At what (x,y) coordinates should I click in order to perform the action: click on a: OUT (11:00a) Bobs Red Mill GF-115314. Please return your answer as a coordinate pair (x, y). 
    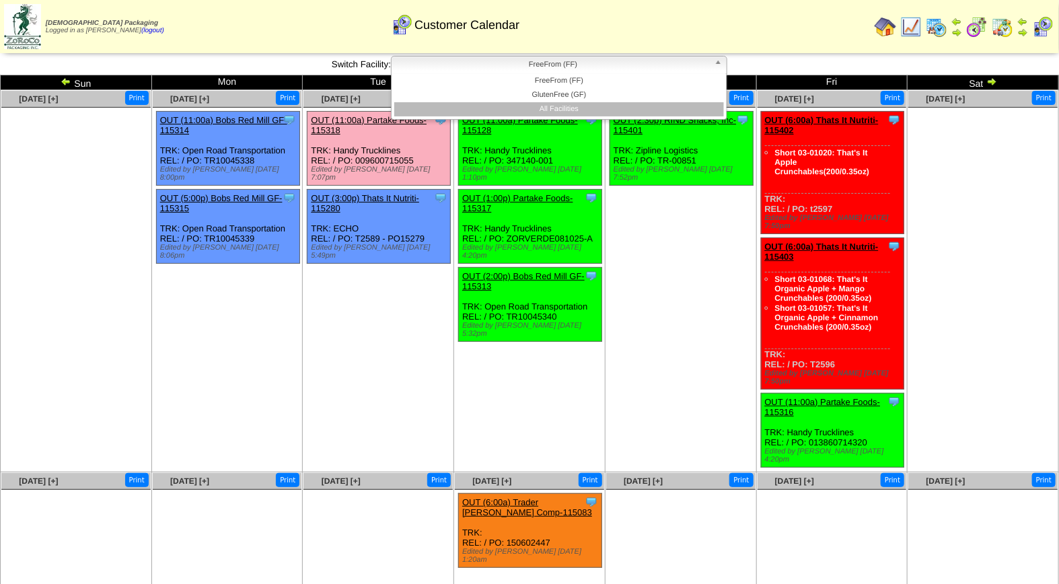
    Looking at the image, I should click on (223, 125).